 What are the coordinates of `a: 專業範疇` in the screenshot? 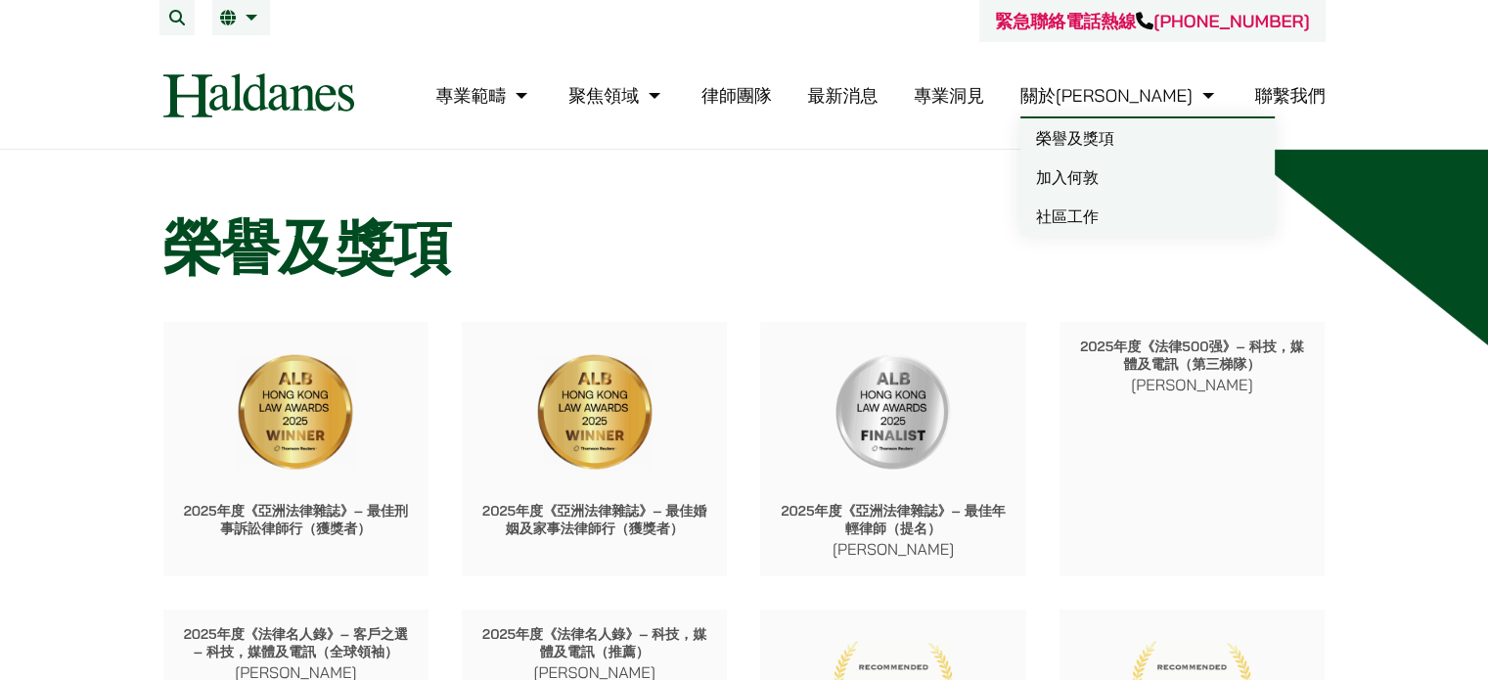 It's located at (483, 95).